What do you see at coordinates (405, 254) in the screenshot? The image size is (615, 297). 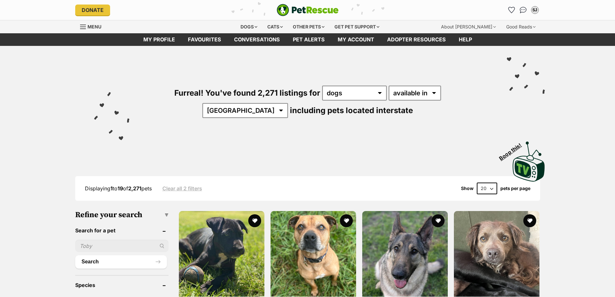 I see `img: Rosa - German Shepherd Dog` at bounding box center [405, 254].